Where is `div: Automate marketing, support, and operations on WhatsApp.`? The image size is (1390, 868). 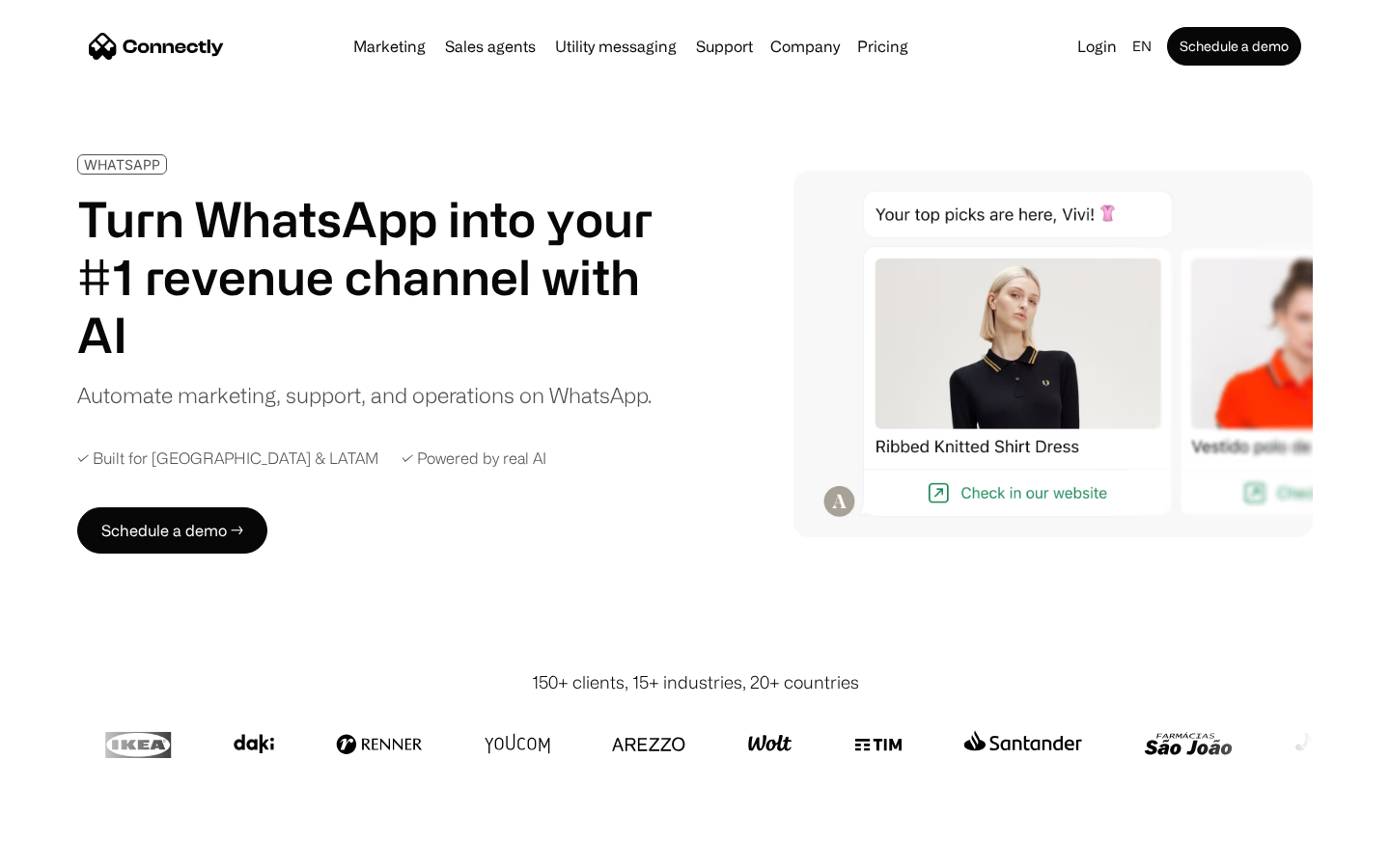
div: Automate marketing, support, and operations on WhatsApp. is located at coordinates (363, 394).